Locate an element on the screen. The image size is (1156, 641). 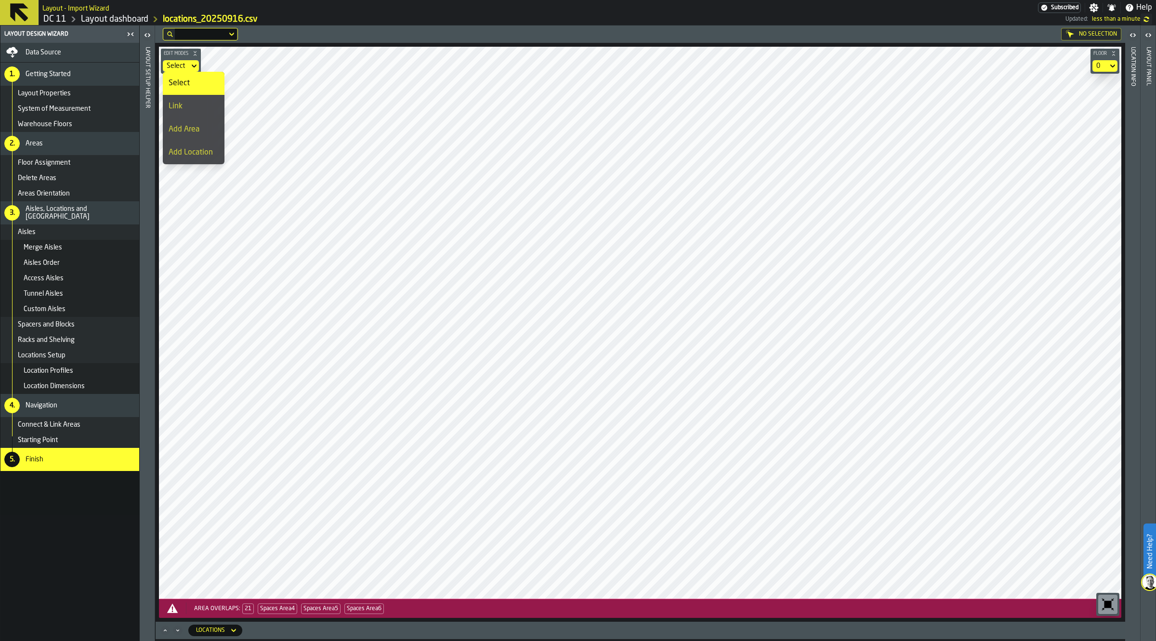
label: button-toggle-Notifications is located at coordinates (1111, 8).